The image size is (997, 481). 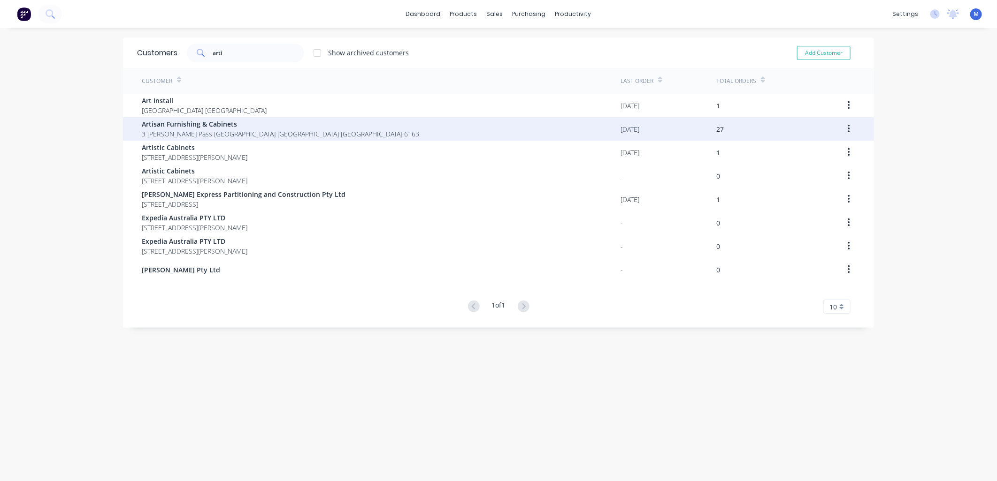 I want to click on div: purchasing, so click(x=529, y=14).